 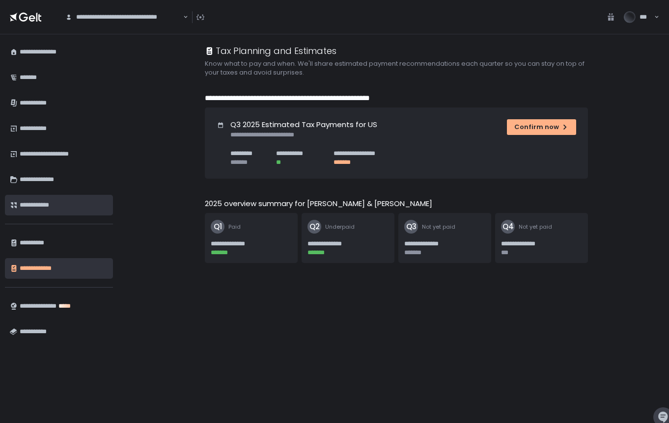 I want to click on h1: Q3 2025 Estimated Tax Payments for US, so click(x=304, y=125).